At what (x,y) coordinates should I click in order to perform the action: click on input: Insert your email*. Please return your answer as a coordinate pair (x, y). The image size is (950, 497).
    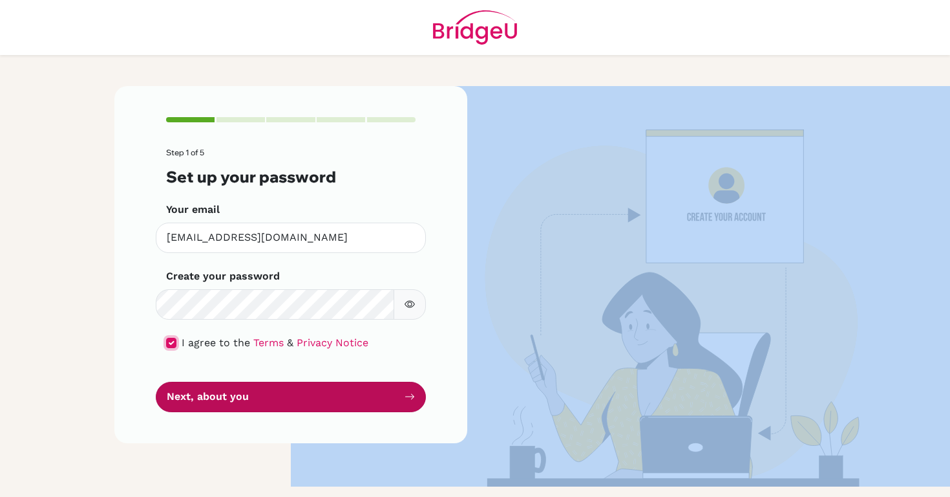
    Looking at the image, I should click on (291, 237).